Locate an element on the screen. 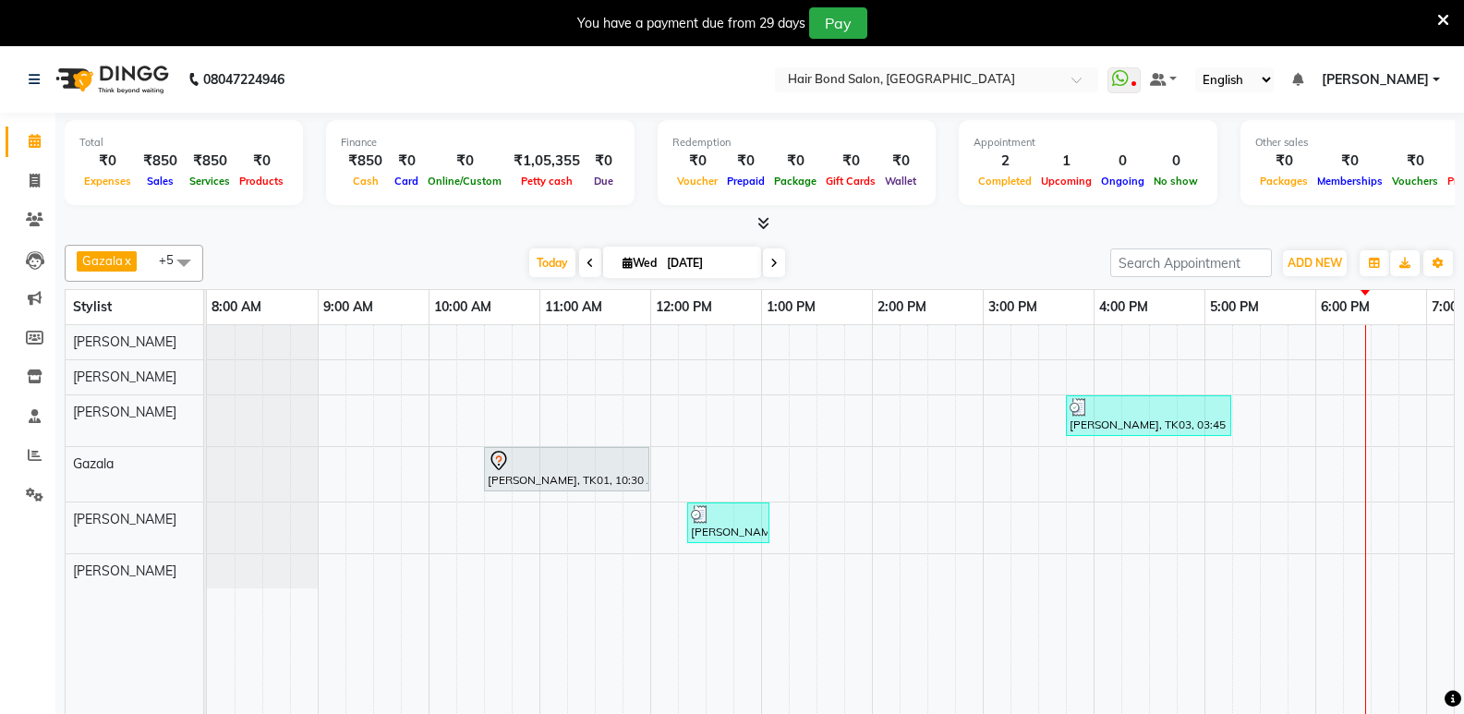 This screenshot has height=714, width=1464. span: Products is located at coordinates (261, 181).